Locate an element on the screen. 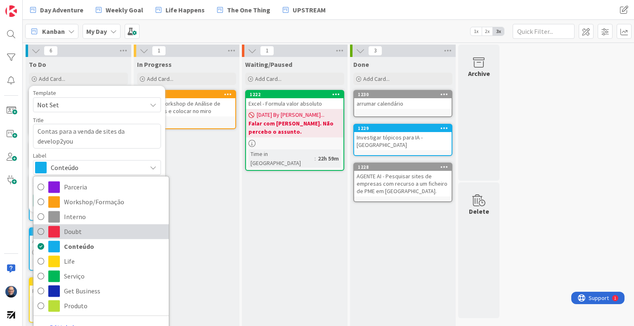 Image resolution: width=634 pixels, height=326 pixels. img: avatar is located at coordinates (11, 315).